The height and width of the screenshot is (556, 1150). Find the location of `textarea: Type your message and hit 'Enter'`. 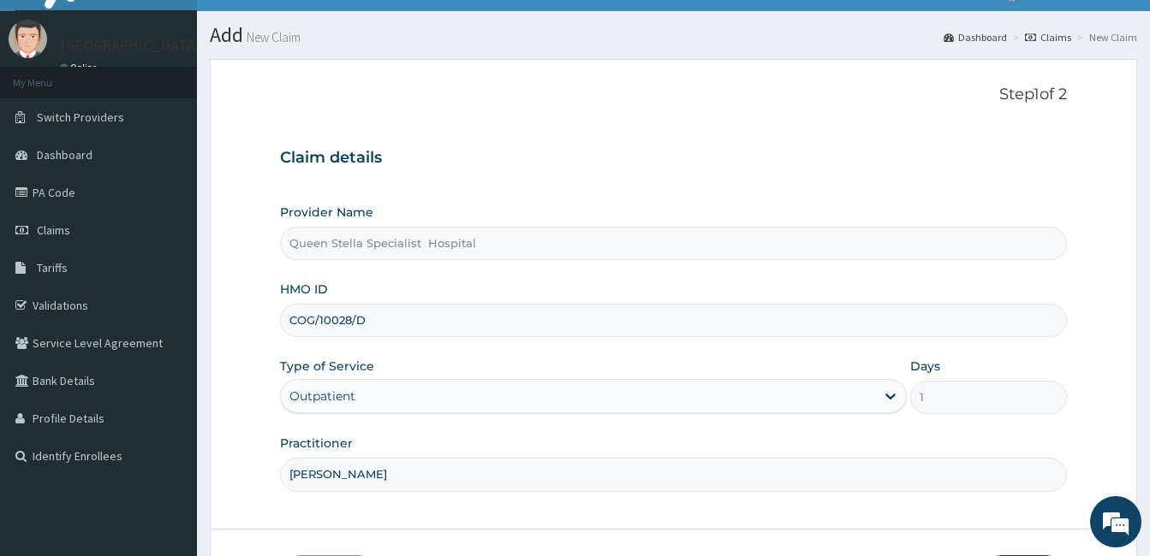

textarea: Type your message and hit 'Enter' is located at coordinates (167, 403).